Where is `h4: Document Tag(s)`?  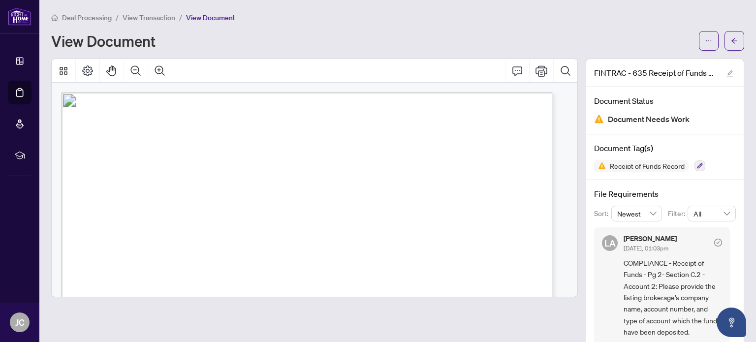 h4: Document Tag(s) is located at coordinates (665, 148).